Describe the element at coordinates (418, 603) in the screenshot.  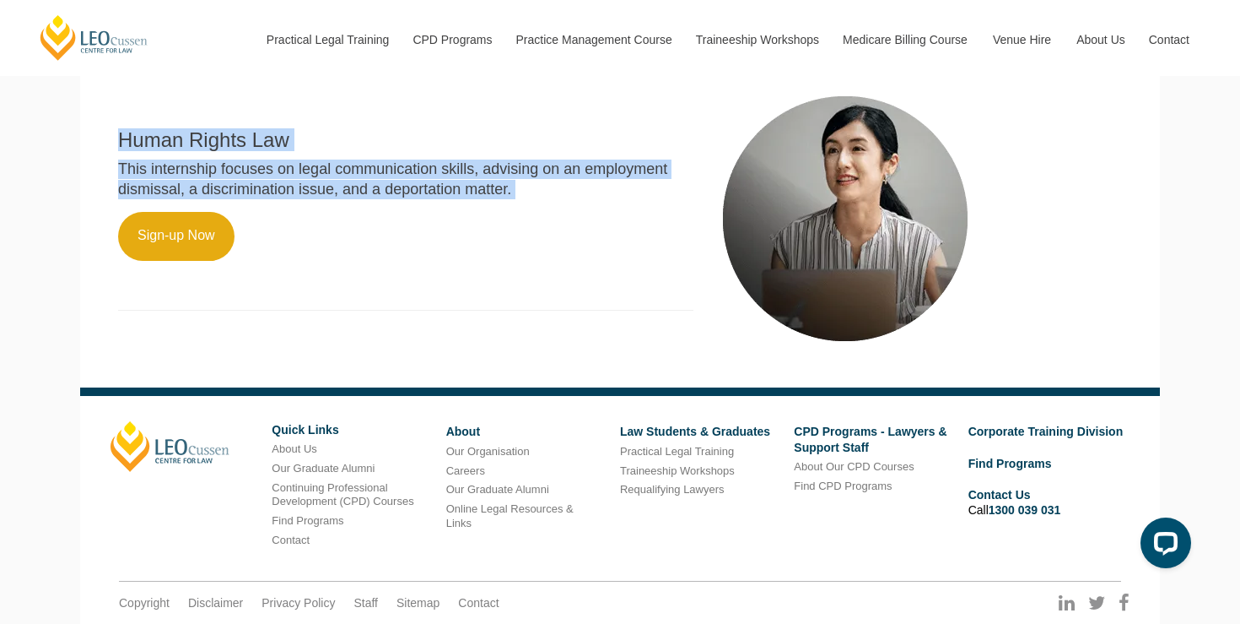
I see `a: Sitemap` at that location.